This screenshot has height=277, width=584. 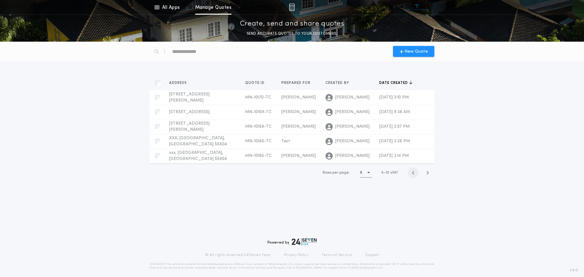 I want to click on a: Privacy Policy, so click(x=296, y=255).